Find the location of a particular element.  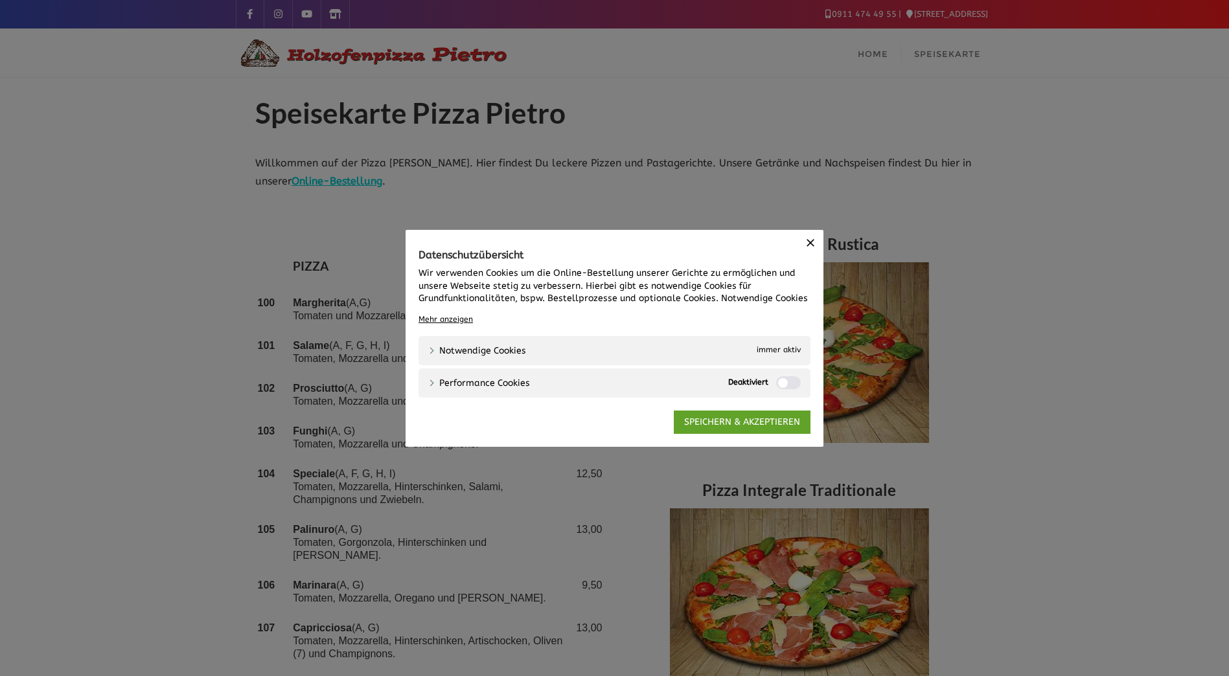

a: Mehr anzeigen is located at coordinates (446, 319).